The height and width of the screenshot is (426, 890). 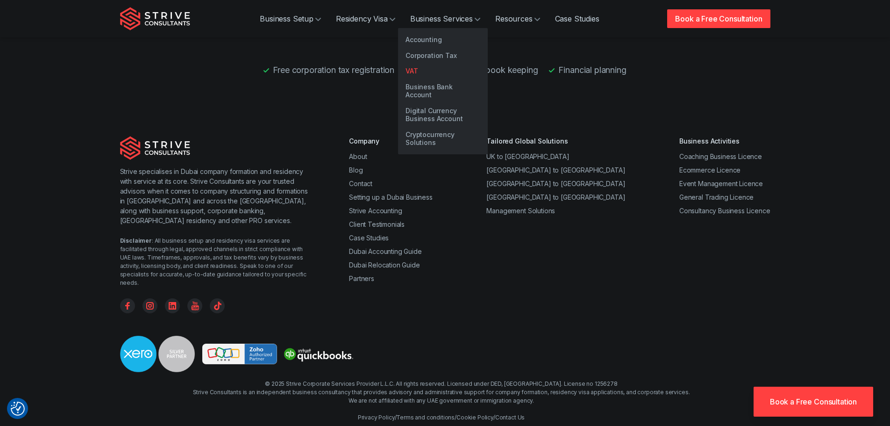 What do you see at coordinates (150, 306) in the screenshot?
I see `a: Instagram` at bounding box center [150, 306].